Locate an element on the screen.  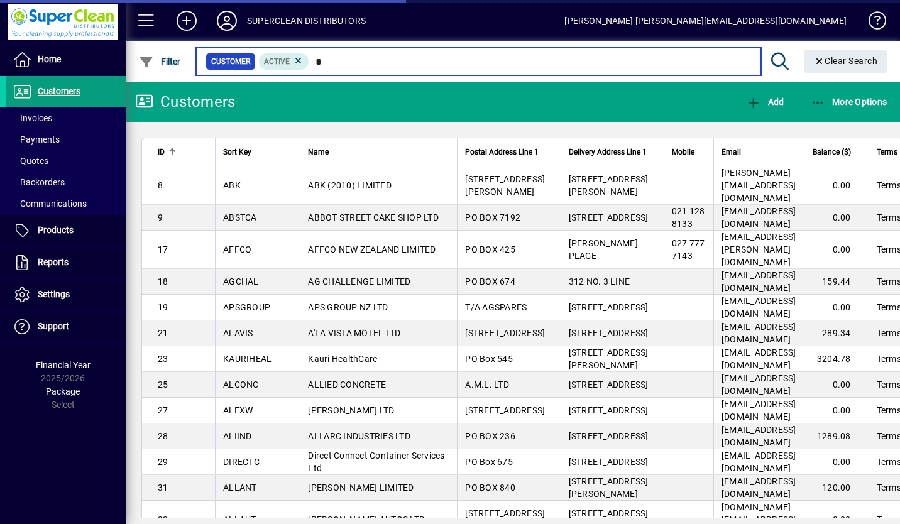
span: 18 is located at coordinates (163, 281).